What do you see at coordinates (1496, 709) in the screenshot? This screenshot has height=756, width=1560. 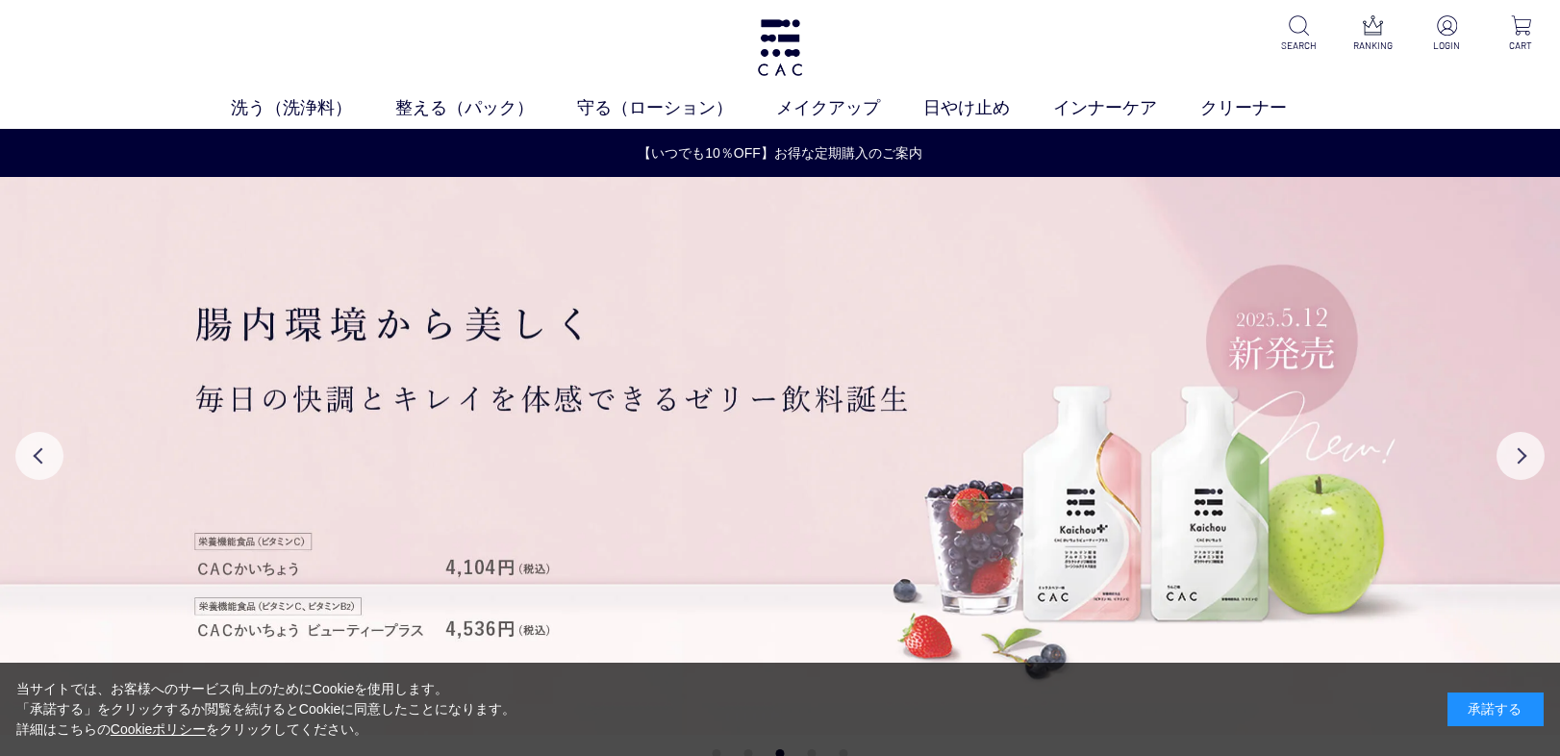 I see `div: 承諾する` at bounding box center [1496, 709].